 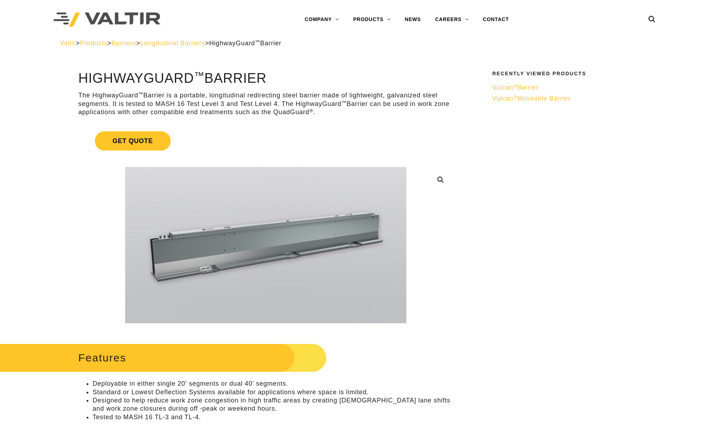 I want to click on span: Vulcan Moveable Barrier, so click(x=532, y=98).